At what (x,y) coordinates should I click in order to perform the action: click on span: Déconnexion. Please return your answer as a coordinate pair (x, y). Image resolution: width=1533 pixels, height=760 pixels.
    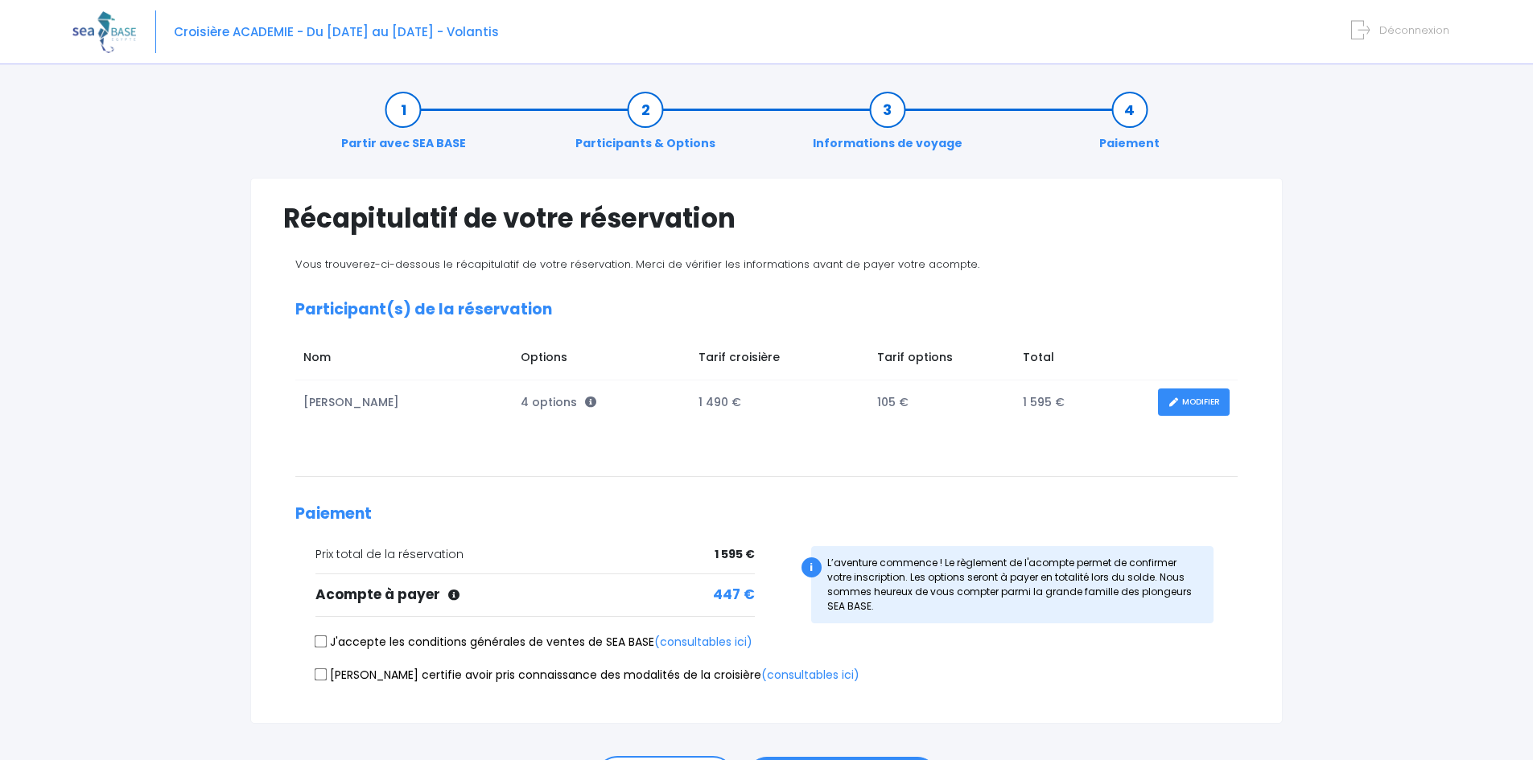
    Looking at the image, I should click on (1414, 30).